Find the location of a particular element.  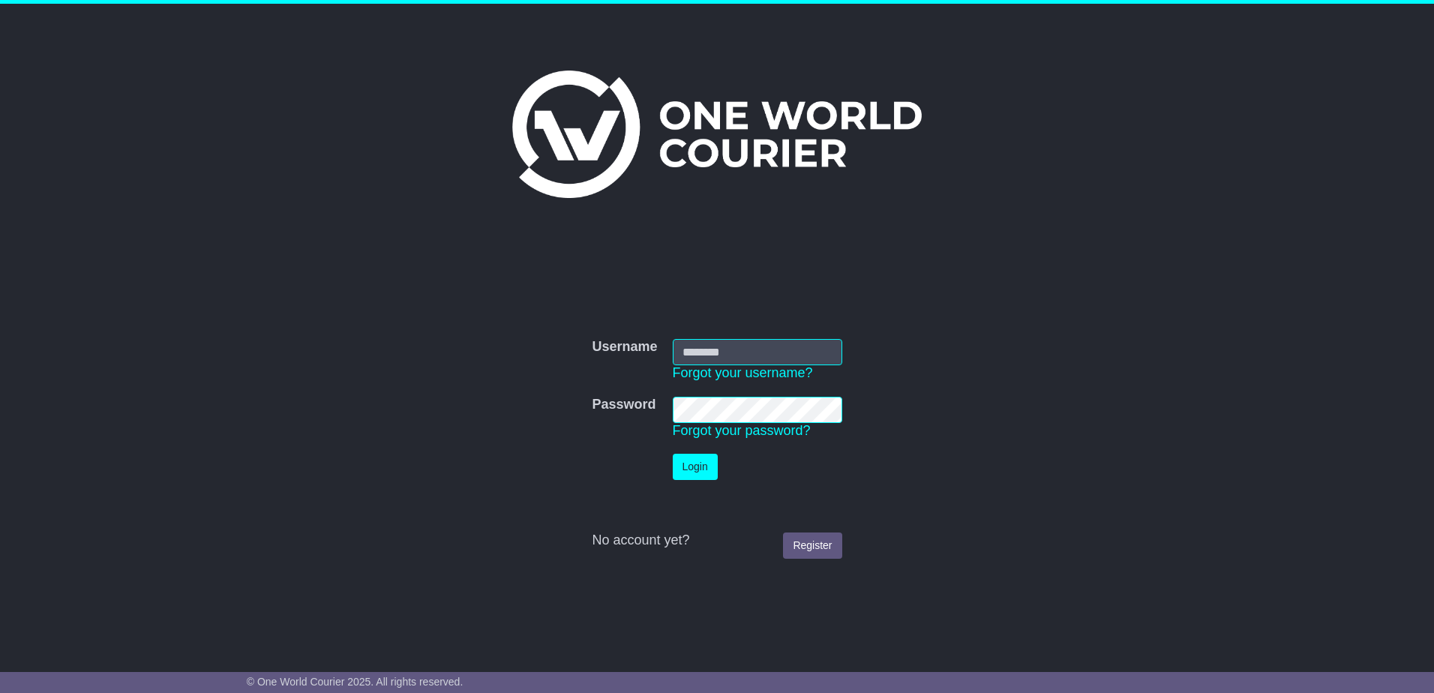

a: Forgot your username? is located at coordinates (743, 373).